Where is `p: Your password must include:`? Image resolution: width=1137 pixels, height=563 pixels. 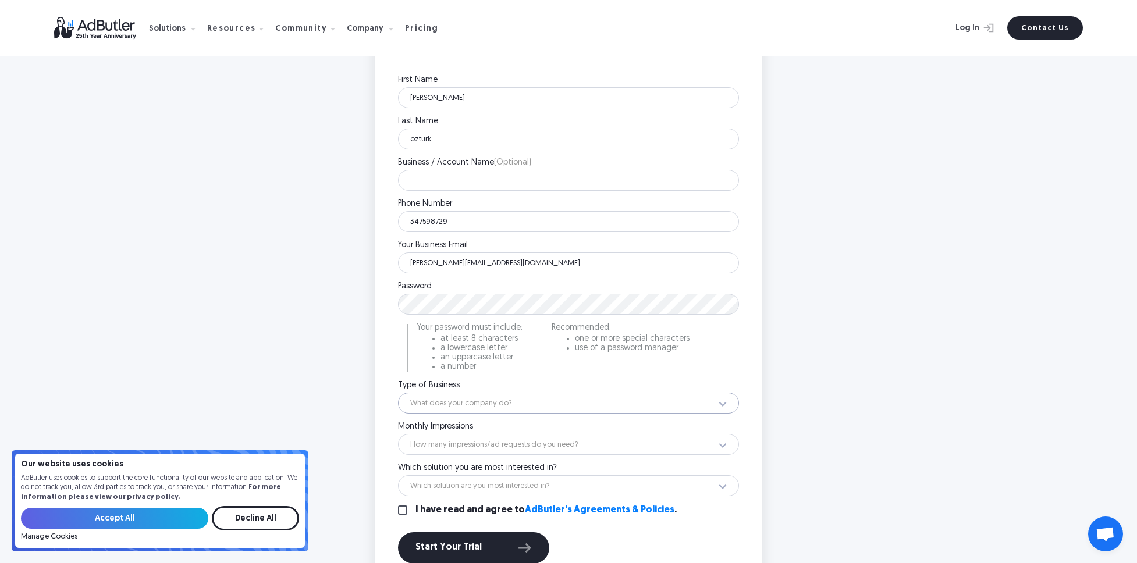
p: Your password must include: is located at coordinates (470, 328).